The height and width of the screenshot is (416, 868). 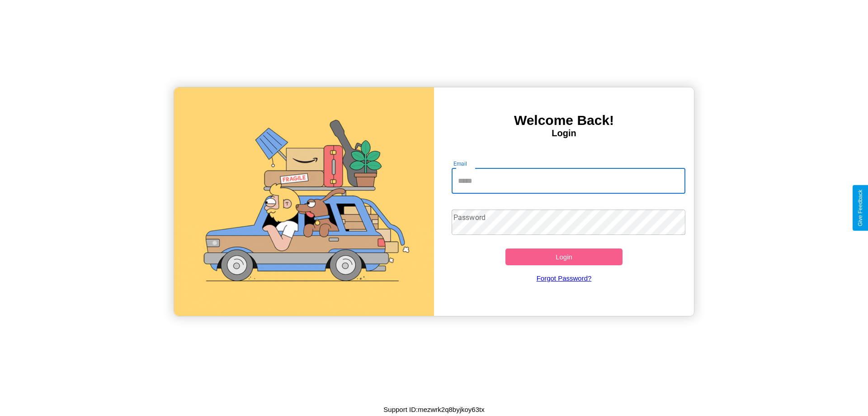 I want to click on h4: Login, so click(x=564, y=133).